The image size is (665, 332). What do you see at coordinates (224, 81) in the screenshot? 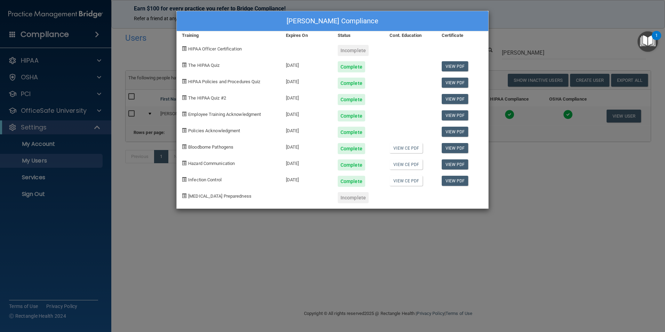
I see `span: HIPAA Policies and Procedures Quiz` at bounding box center [224, 81].